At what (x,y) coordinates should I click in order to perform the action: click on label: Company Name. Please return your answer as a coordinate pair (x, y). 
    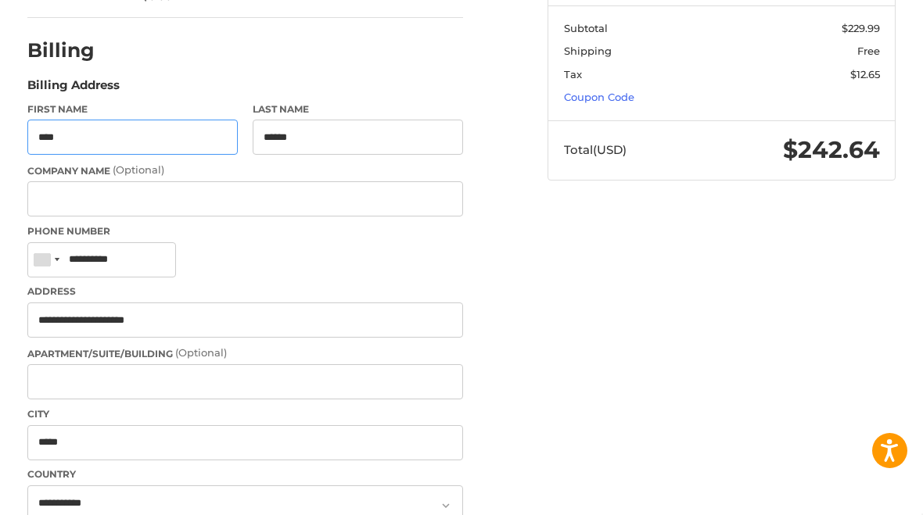
    Looking at the image, I should click on (246, 170).